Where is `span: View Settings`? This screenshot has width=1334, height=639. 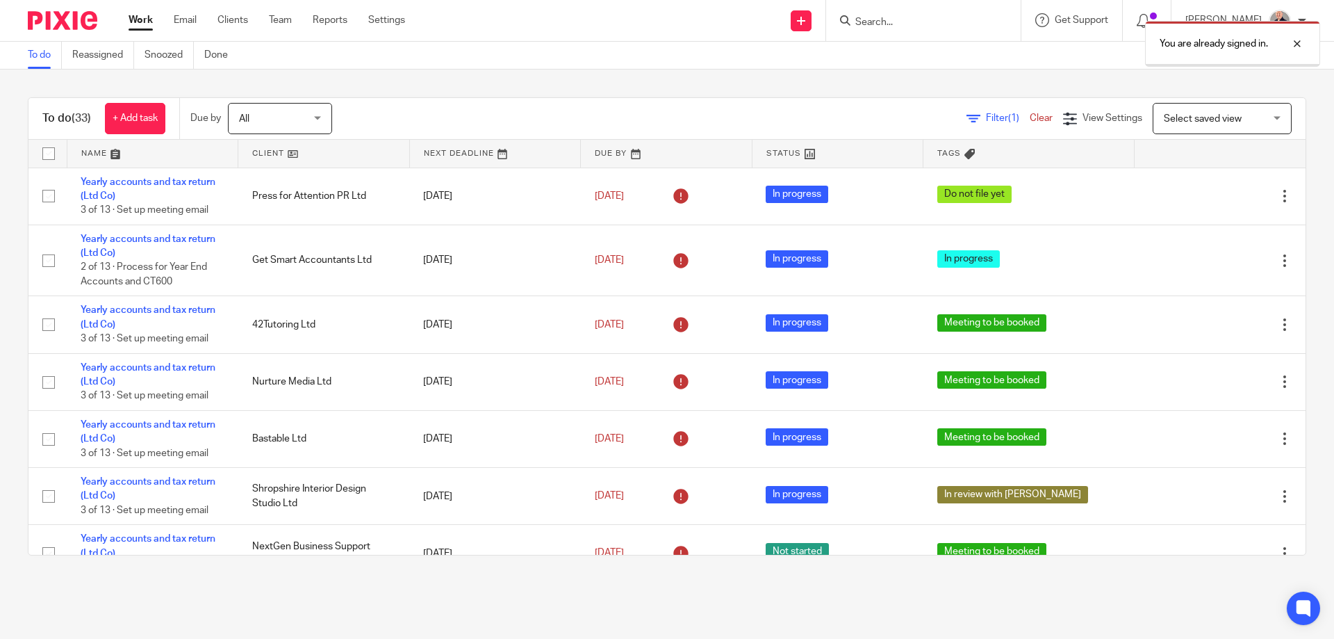 span: View Settings is located at coordinates (1113, 118).